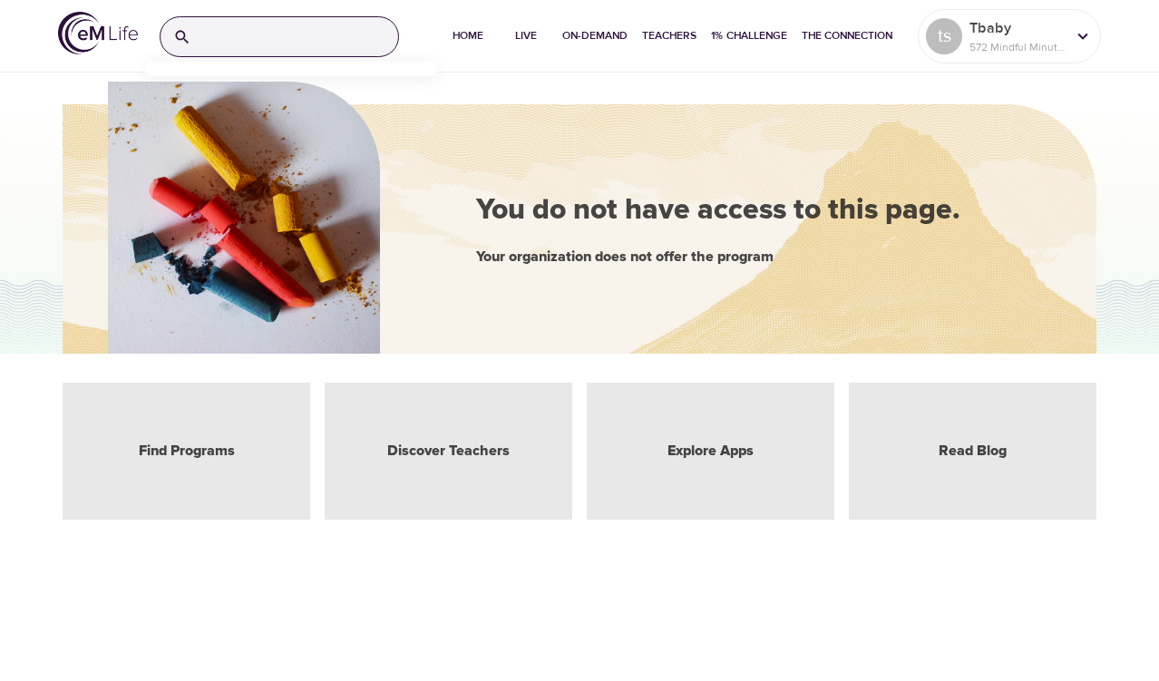 The image size is (1159, 681). Describe the element at coordinates (757, 211) in the screenshot. I see `div: You do not have access to this page.` at that location.